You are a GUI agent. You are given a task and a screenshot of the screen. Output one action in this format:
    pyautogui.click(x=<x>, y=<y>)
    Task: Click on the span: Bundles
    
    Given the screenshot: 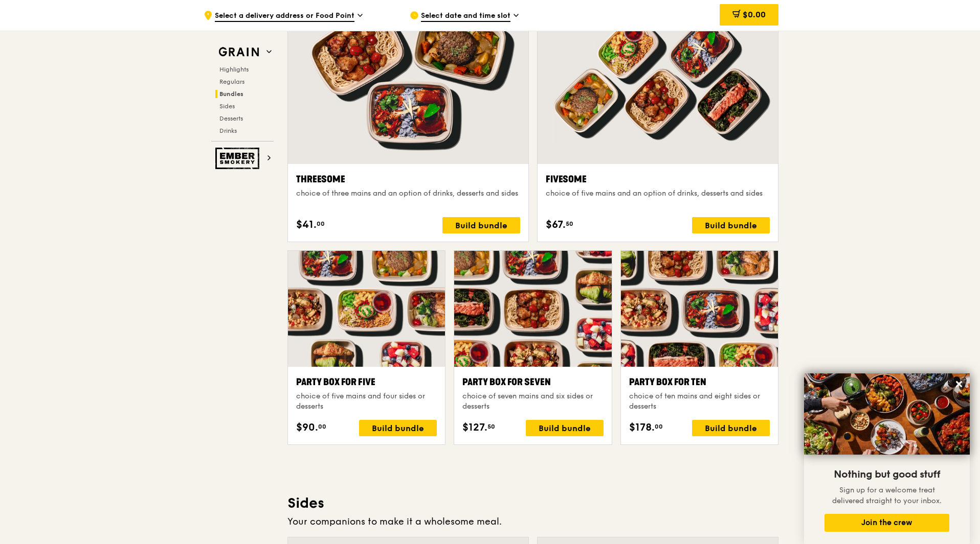 What is the action you would take?
    pyautogui.click(x=231, y=94)
    